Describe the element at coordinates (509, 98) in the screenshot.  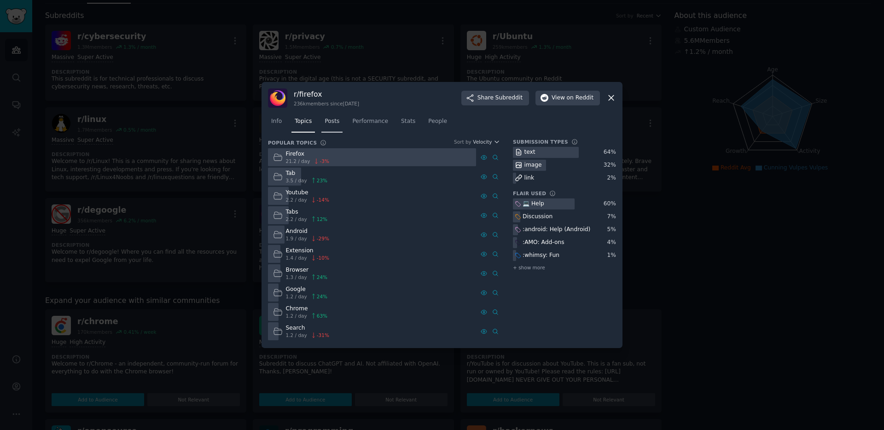
I see `span: Subreddit` at that location.